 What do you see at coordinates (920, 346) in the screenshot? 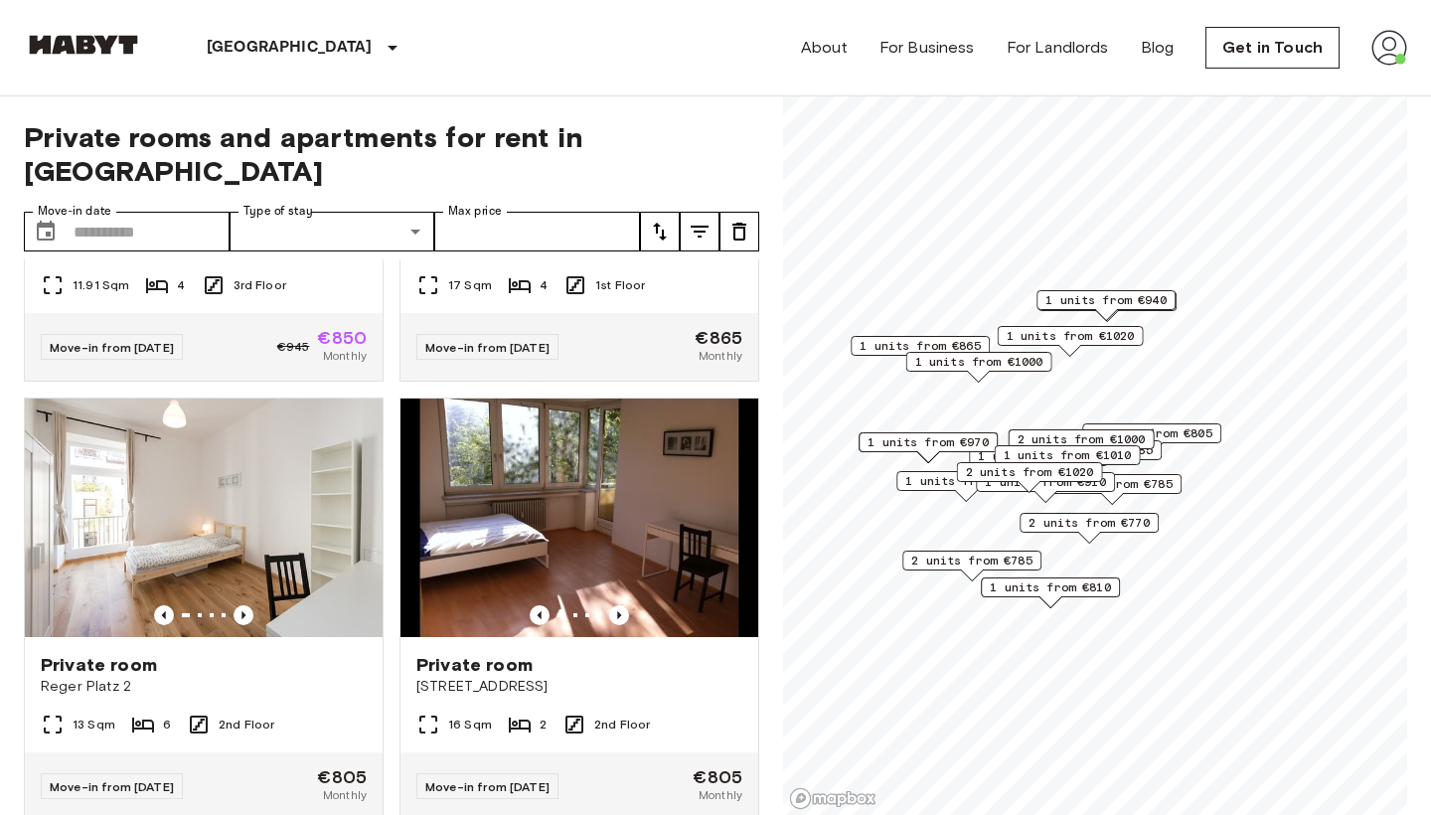
I see `span: 1 units from €865` at bounding box center [920, 346].